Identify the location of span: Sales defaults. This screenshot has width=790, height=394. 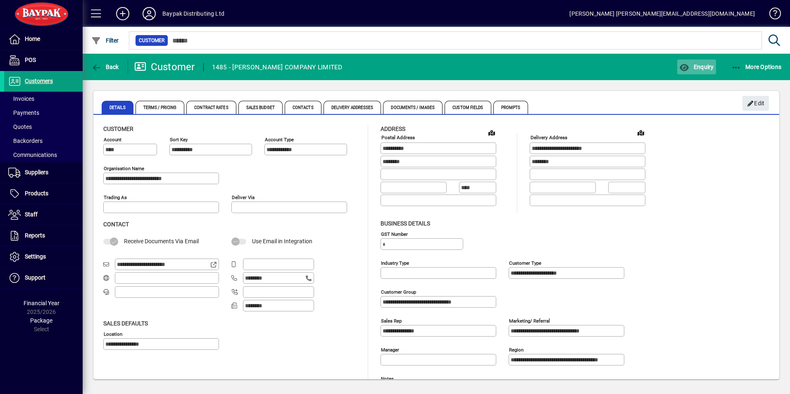
(126, 323).